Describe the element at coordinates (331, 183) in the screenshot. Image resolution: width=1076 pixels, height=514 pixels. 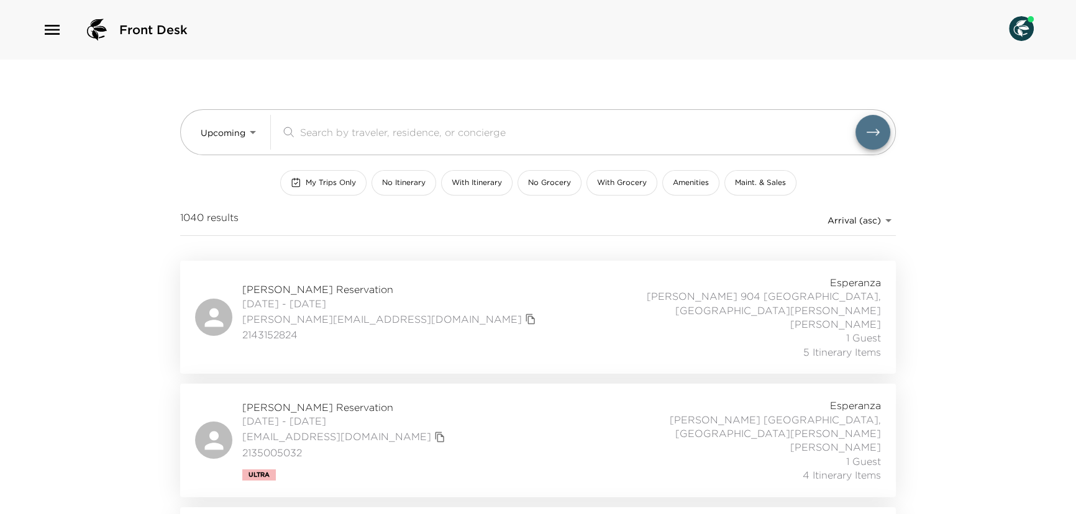
I see `span: My Trips Only` at that location.